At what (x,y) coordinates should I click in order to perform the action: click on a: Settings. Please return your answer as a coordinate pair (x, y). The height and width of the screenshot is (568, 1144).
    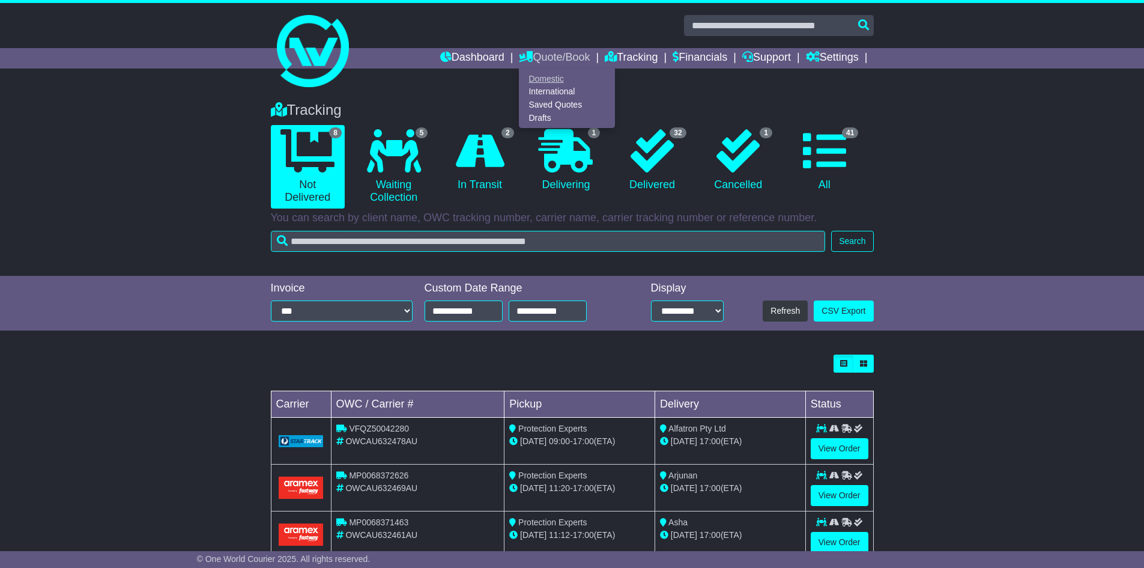
    Looking at the image, I should click on (832, 58).